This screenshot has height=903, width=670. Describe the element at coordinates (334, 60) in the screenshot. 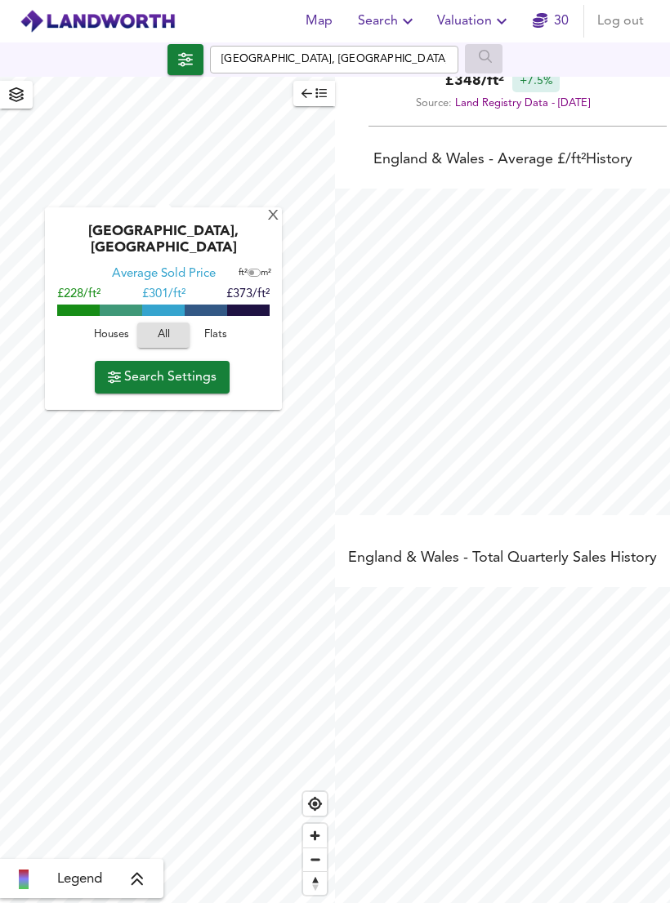

I see `input: Enter a location...` at that location.